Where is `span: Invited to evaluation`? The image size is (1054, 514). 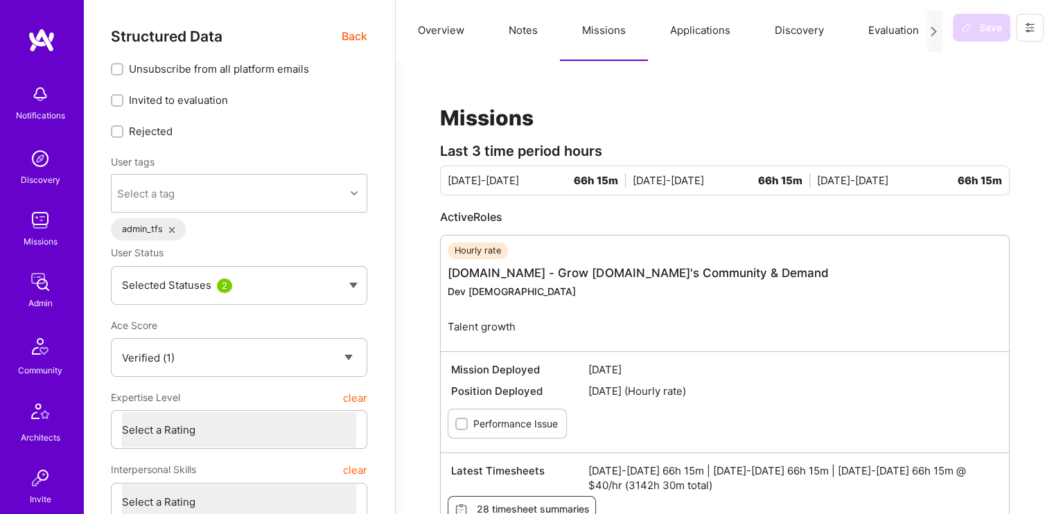
span: Invited to evaluation is located at coordinates (178, 100).